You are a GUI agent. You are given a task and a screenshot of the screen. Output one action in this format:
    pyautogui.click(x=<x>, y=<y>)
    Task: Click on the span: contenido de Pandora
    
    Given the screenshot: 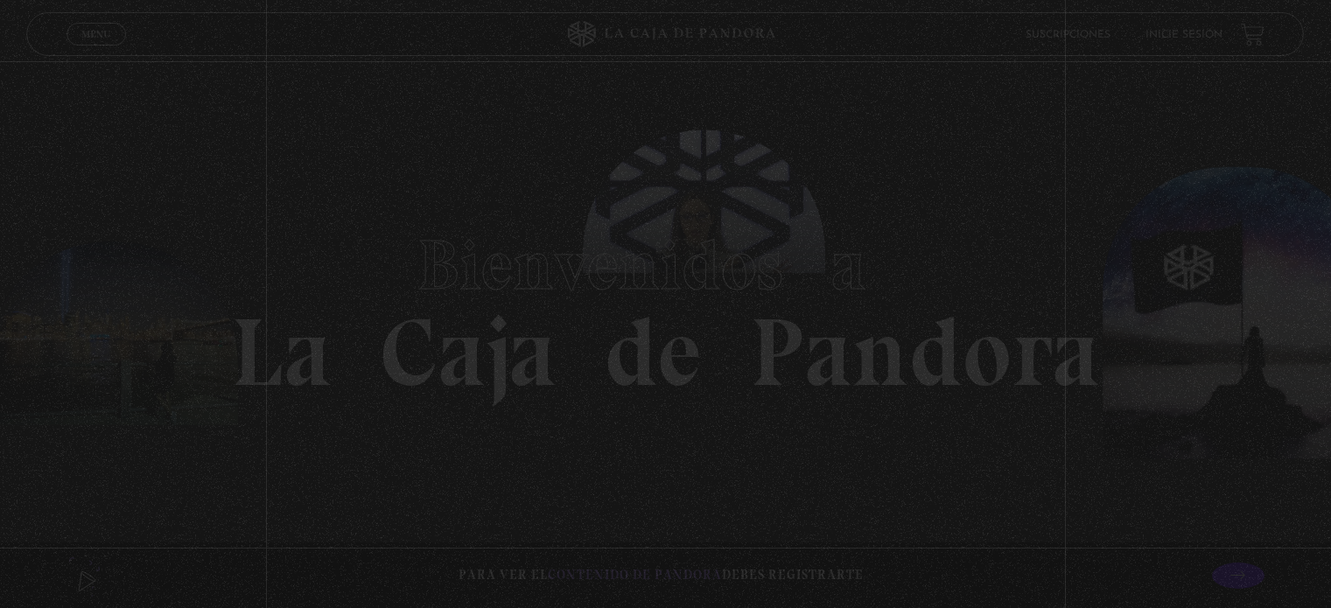 What is the action you would take?
    pyautogui.click(x=634, y=575)
    